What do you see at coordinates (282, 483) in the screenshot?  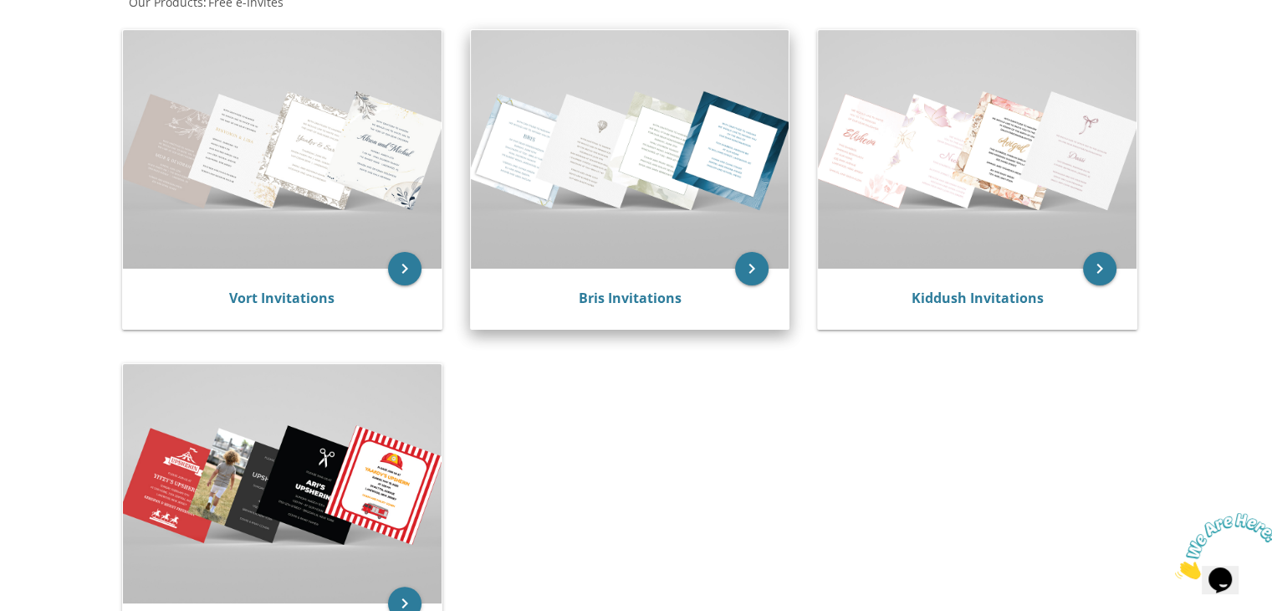 I see `img: Upsherin Invitations` at bounding box center [282, 483].